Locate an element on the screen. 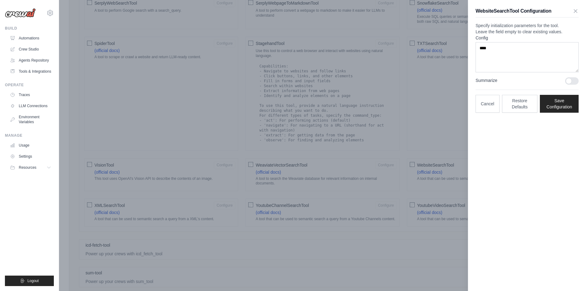 The image size is (586, 291). p: Specify initialization parameters for the tool. Leave the field empty to clear existing values. is located at coordinates (527, 29).